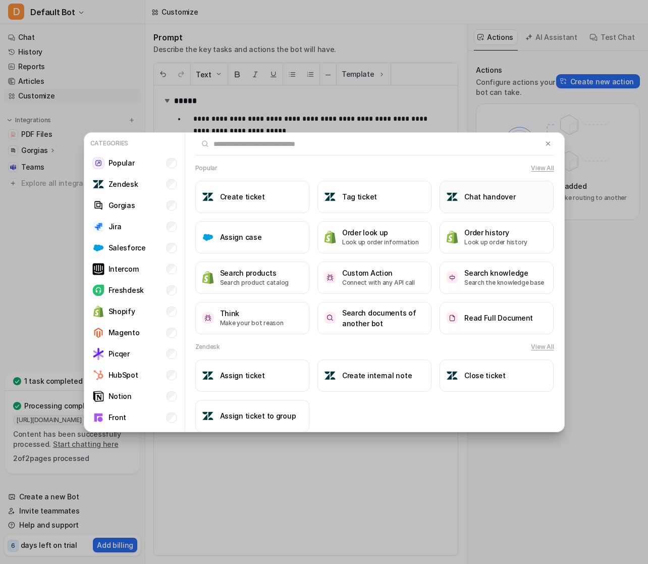 The width and height of the screenshot is (648, 564). I want to click on p: Connect with any API call, so click(378, 283).